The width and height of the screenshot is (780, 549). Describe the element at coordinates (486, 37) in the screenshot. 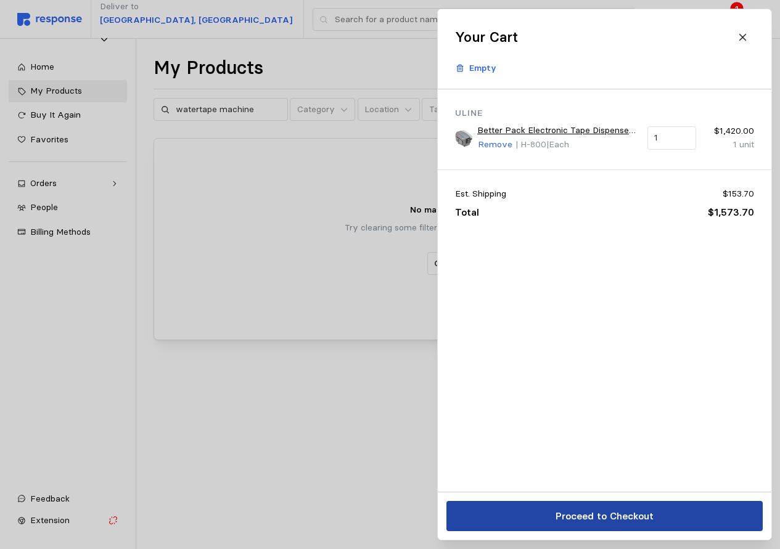

I see `h2: Your Cart` at that location.